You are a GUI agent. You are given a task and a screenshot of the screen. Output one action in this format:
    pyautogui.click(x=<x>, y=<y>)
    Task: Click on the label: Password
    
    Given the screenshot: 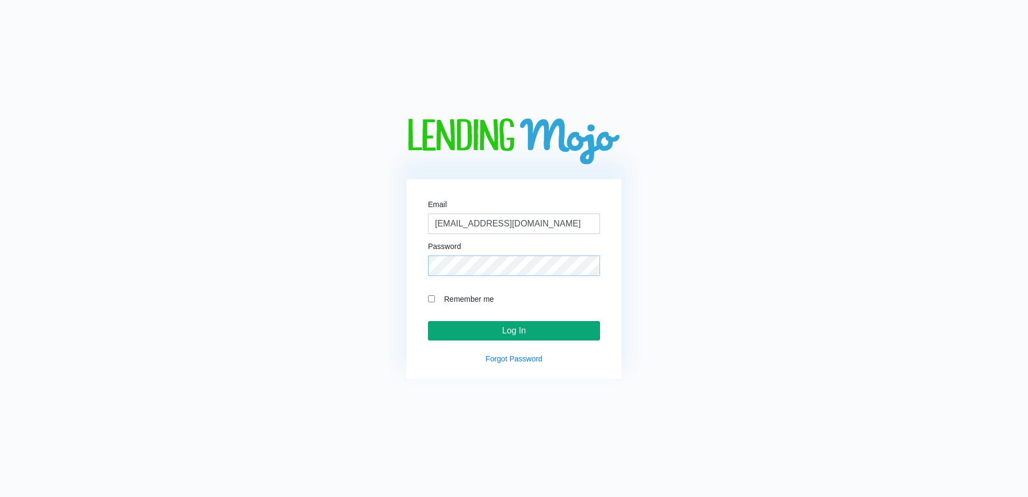 What is the action you would take?
    pyautogui.click(x=444, y=246)
    